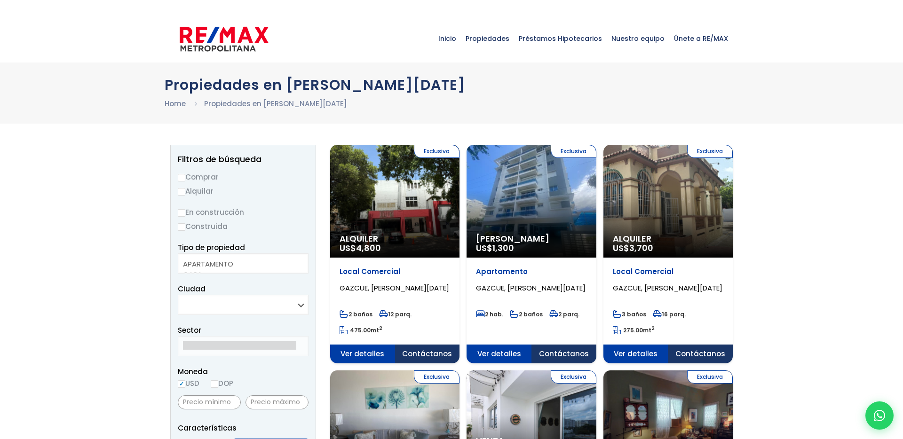 This screenshot has height=439, width=903. What do you see at coordinates (368, 248) in the screenshot?
I see `span: 4,800` at bounding box center [368, 248].